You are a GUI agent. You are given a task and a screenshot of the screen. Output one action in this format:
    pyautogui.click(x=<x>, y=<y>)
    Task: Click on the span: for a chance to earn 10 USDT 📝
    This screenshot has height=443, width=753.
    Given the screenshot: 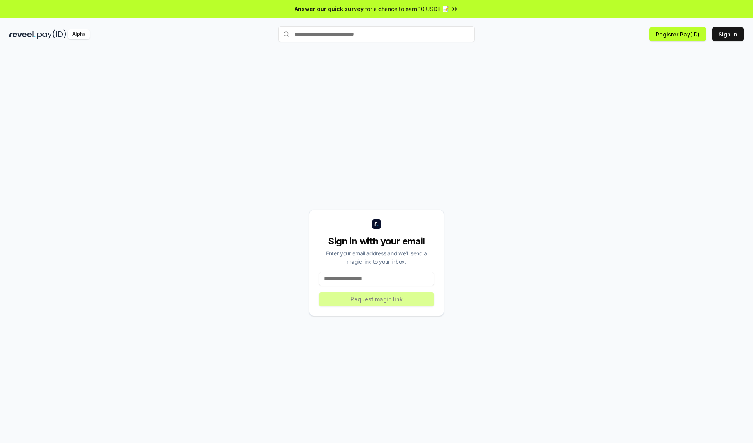 What is the action you would take?
    pyautogui.click(x=407, y=9)
    